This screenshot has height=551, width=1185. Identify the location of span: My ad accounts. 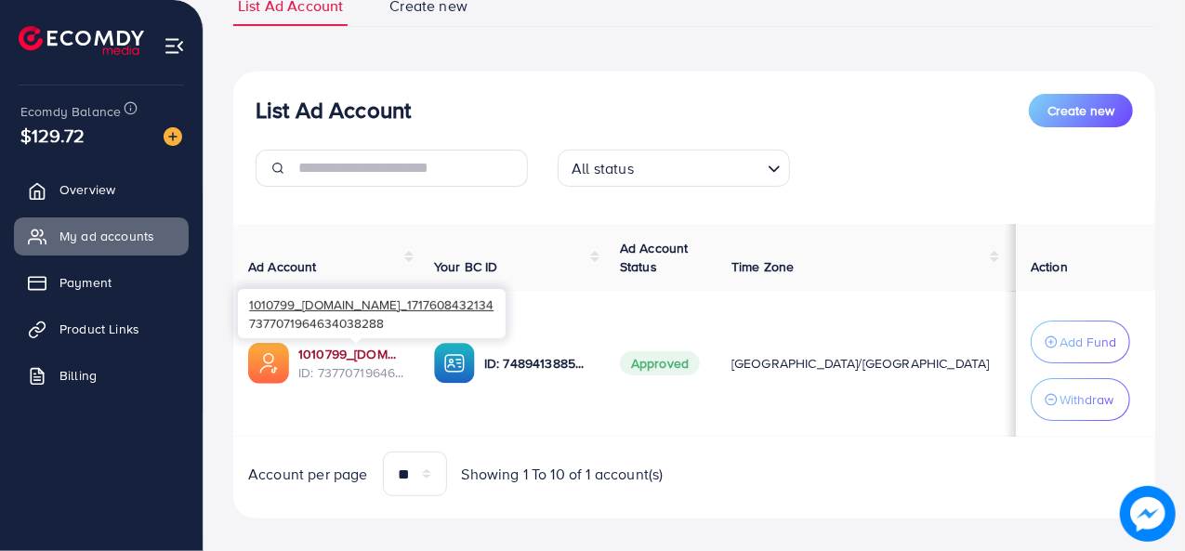
(107, 236).